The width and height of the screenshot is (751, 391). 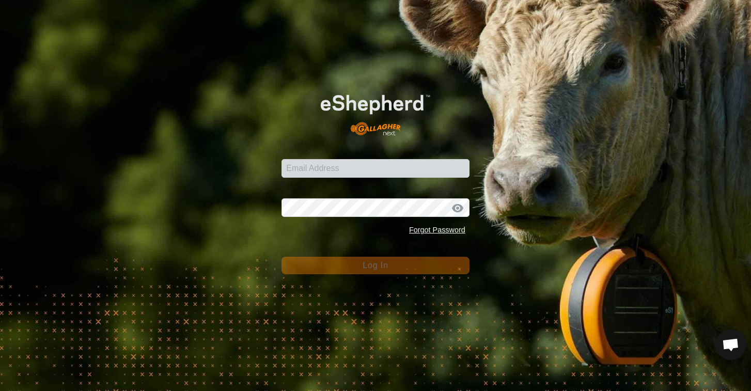 What do you see at coordinates (731, 345) in the screenshot?
I see `div: Open chat` at bounding box center [731, 345].